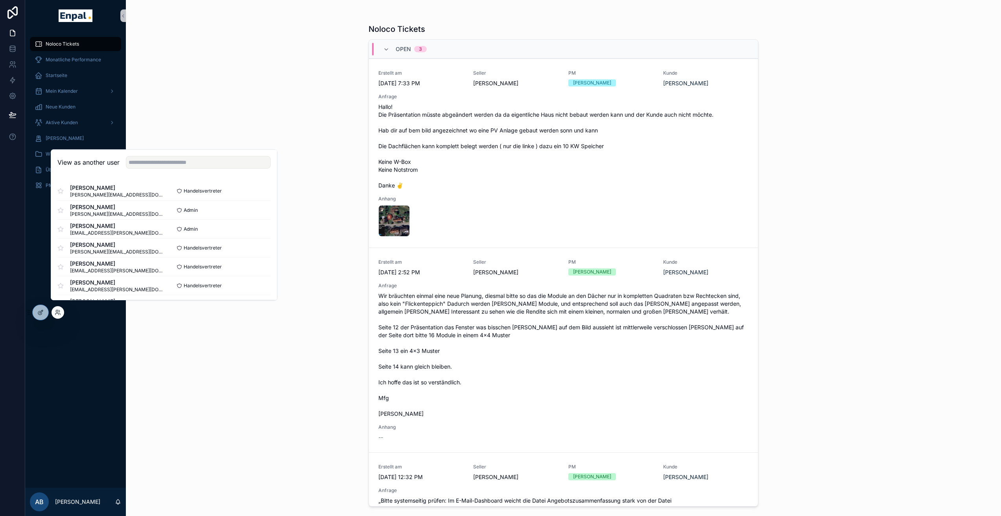 The image size is (1001, 516). Describe the element at coordinates (39, 502) in the screenshot. I see `span: AB` at that location.